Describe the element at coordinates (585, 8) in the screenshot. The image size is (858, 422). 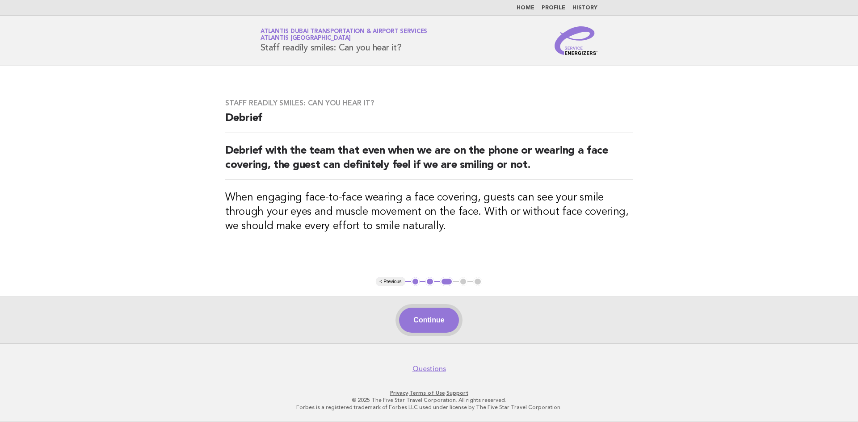
I see `a: History` at that location.